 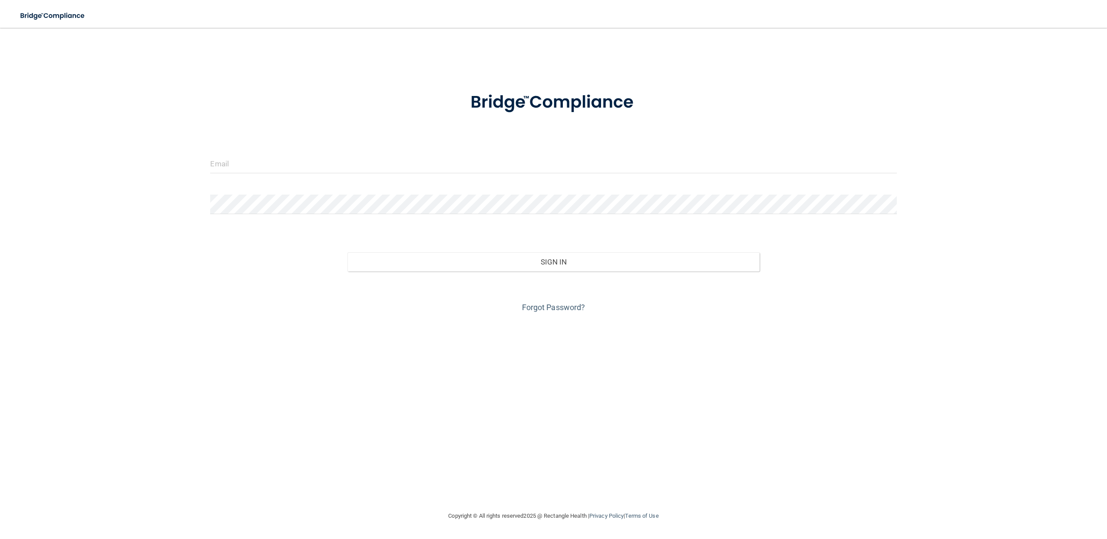 I want to click on div: Copyright © All rights reserved 2025 @ Rectangle Health | |, so click(x=554, y=516).